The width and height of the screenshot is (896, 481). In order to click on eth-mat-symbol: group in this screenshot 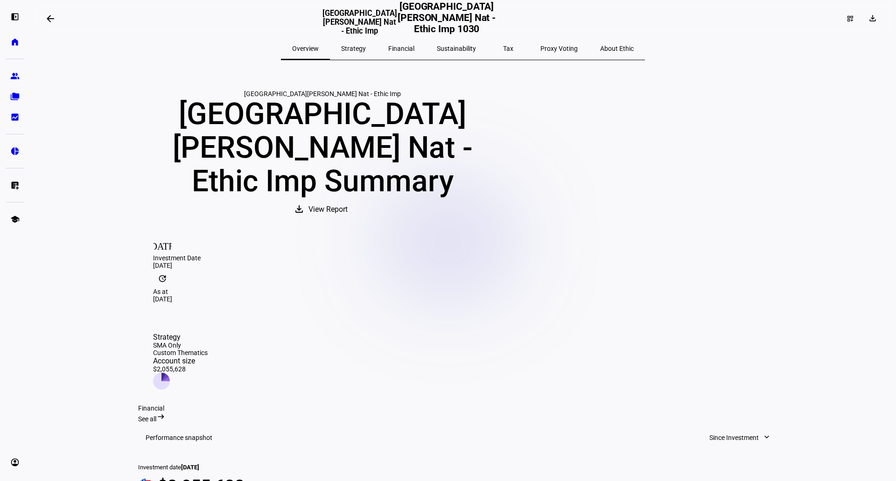, I will do `click(15, 76)`.